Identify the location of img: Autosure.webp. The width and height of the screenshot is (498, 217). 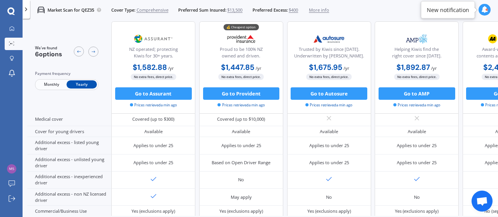
(329, 39).